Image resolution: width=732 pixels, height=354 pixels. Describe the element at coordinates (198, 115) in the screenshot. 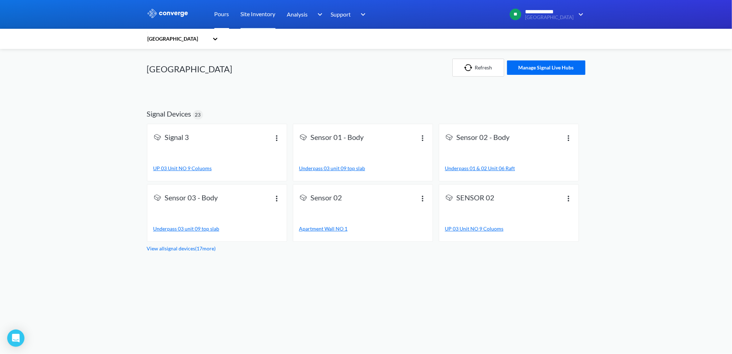

I see `span: 23` at that location.